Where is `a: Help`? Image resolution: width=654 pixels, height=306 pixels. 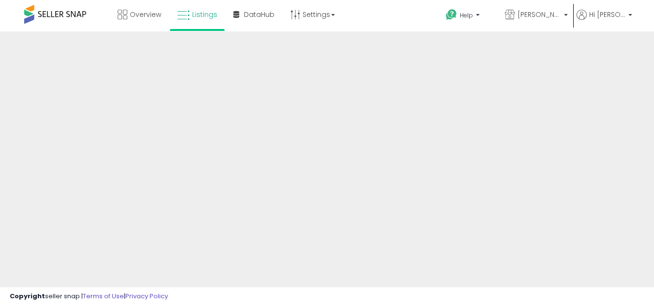 a: Help is located at coordinates (467, 16).